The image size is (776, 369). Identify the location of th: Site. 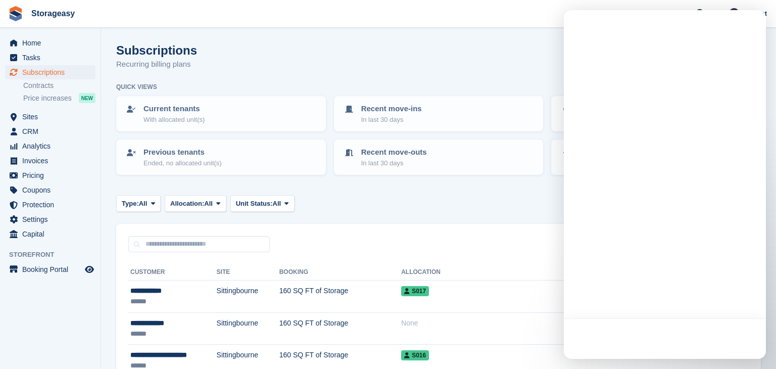
(248, 272).